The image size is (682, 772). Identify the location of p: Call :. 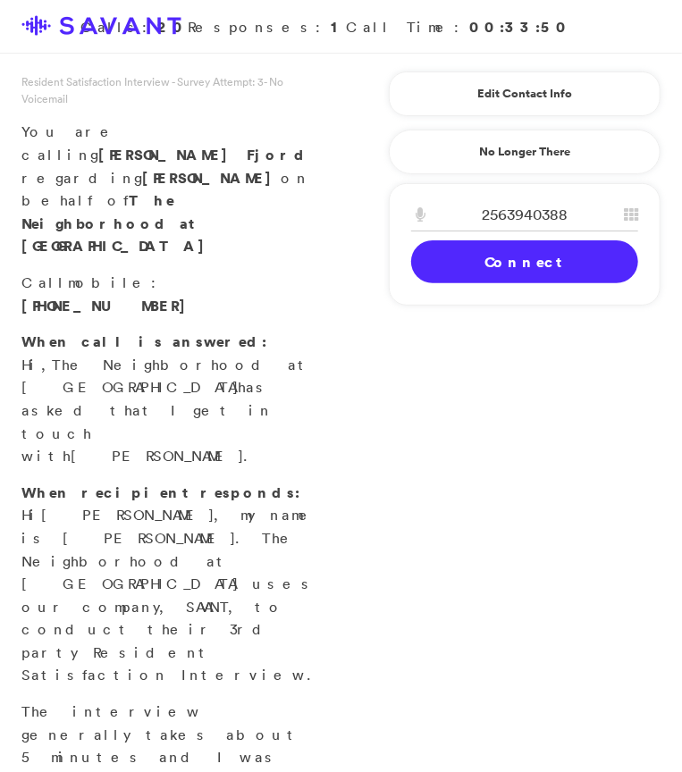
(171, 294).